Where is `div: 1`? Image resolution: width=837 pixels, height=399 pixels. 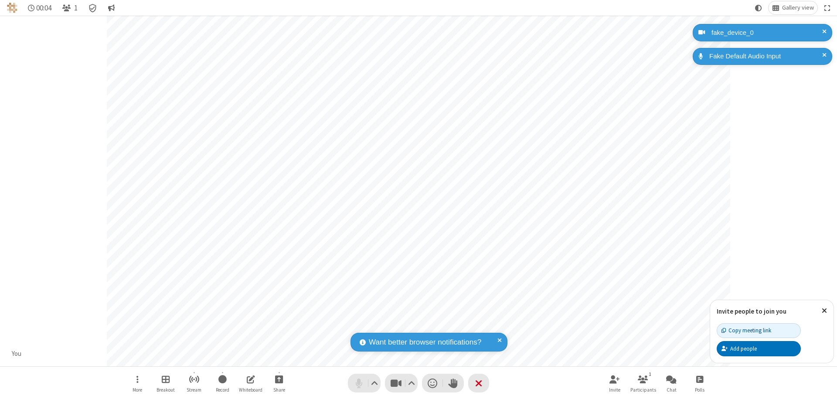
div: 1 is located at coordinates (650, 374).